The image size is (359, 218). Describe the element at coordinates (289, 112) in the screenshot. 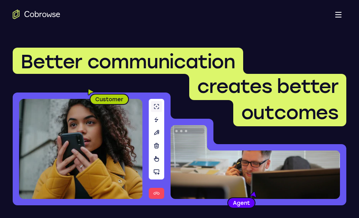

I see `span: outcomes` at that location.